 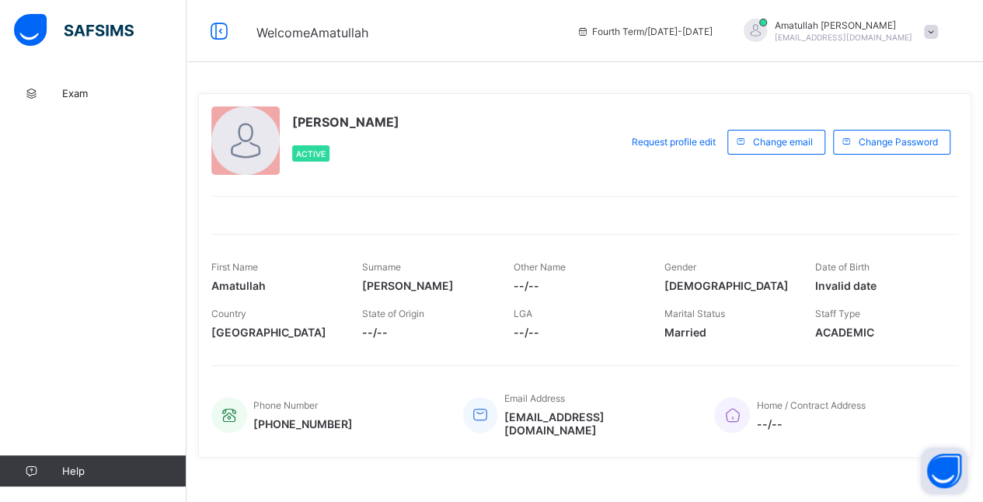 What do you see at coordinates (644, 31) in the screenshot?
I see `span: session/term information` at bounding box center [644, 31].